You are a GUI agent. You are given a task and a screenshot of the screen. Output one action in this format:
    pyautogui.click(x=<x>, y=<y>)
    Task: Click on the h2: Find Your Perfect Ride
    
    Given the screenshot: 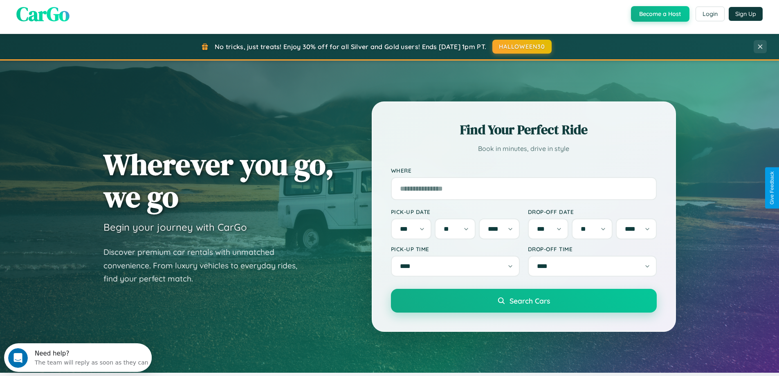 What is the action you would take?
    pyautogui.click(x=524, y=130)
    